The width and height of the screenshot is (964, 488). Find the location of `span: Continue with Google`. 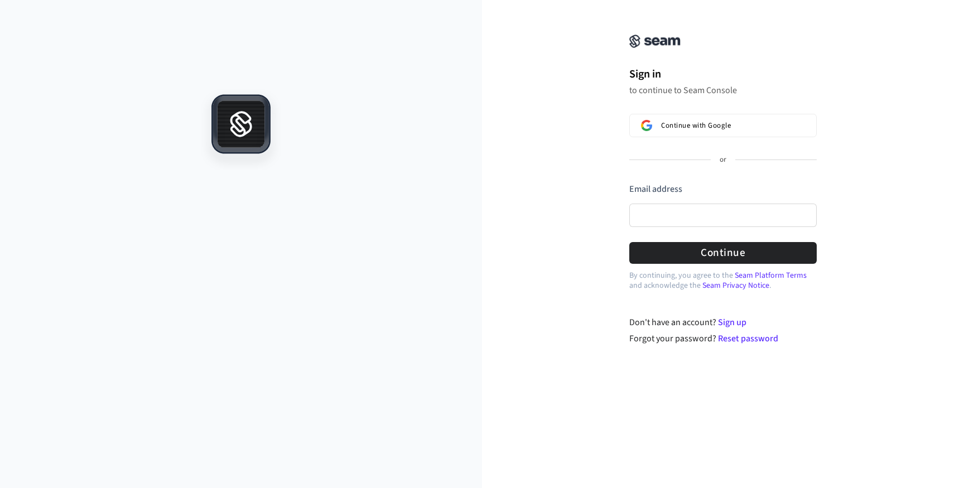

span: Continue with Google is located at coordinates (696, 125).